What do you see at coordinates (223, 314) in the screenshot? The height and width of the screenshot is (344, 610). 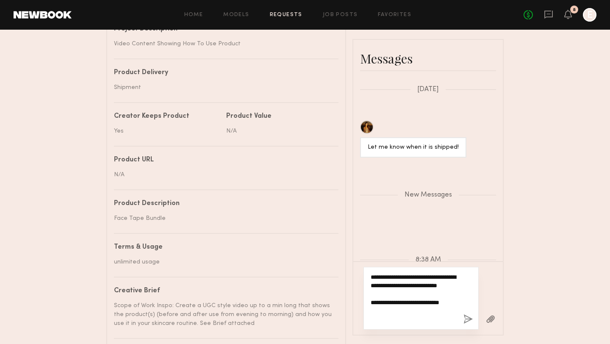 I see `div: Scope of Work Inspo: Create a UGC style video up to a min long that shows the product(s) (before ...` at bounding box center [223, 314].